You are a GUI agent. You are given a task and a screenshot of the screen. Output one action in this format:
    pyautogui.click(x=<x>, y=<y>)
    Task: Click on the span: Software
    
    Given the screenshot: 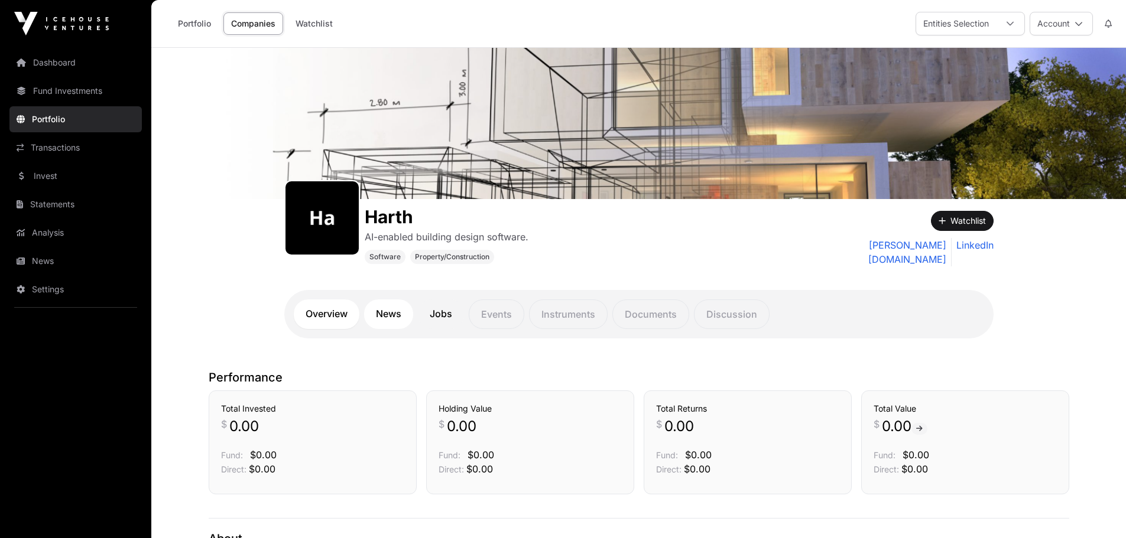 What is the action you would take?
    pyautogui.click(x=385, y=257)
    